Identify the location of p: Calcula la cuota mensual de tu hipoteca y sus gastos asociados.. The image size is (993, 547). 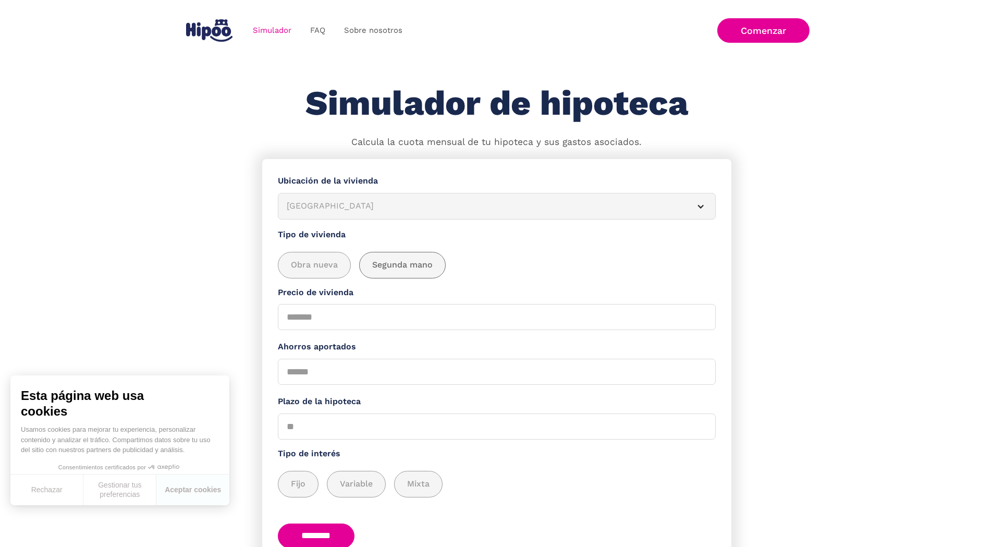
(496, 142).